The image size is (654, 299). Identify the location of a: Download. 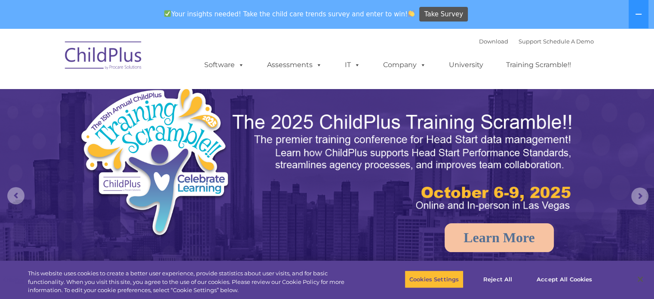
(493, 41).